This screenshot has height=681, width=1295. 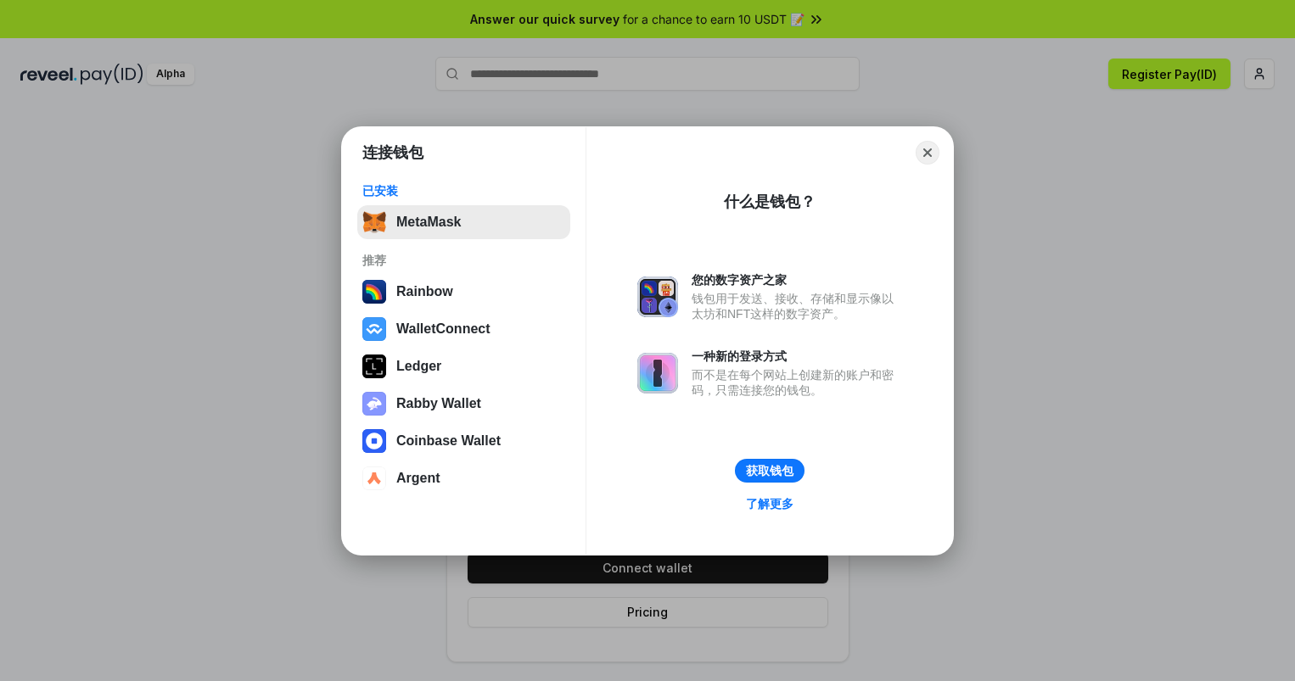 What do you see at coordinates (393, 153) in the screenshot?
I see `h1: 连接钱包` at bounding box center [393, 153].